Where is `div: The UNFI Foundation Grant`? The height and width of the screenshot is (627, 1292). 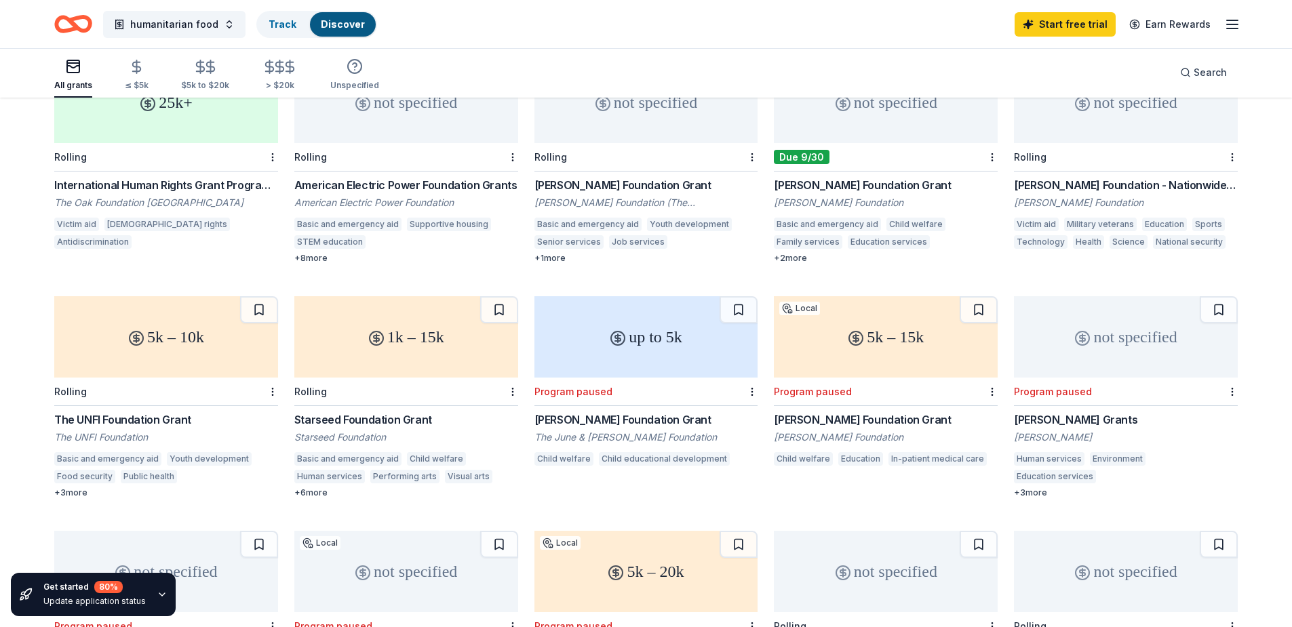
div: The UNFI Foundation Grant is located at coordinates (166, 420).